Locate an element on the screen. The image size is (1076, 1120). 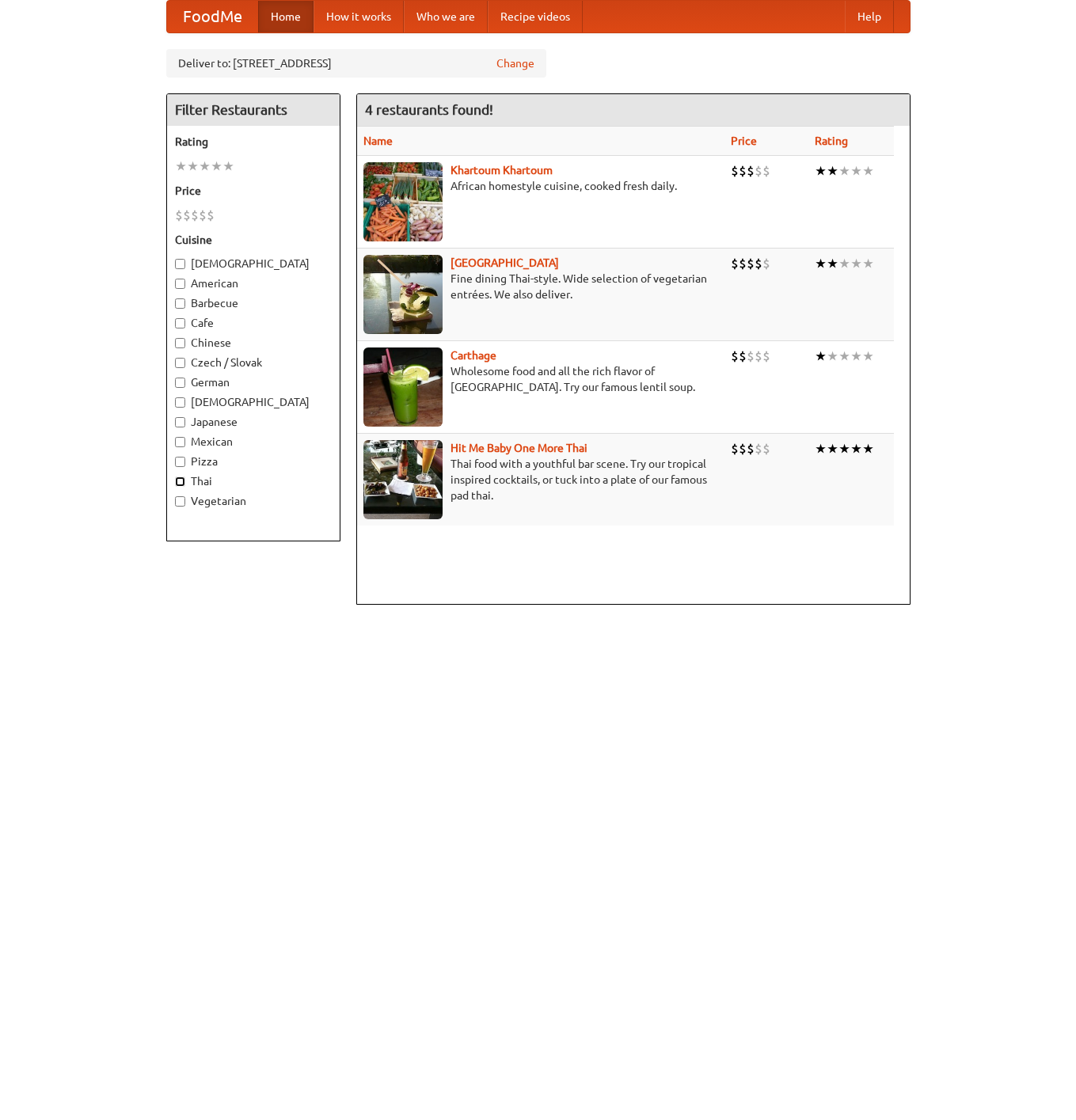
a: Help is located at coordinates (869, 17).